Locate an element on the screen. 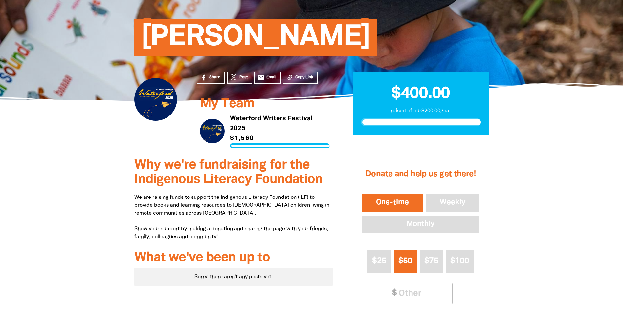 The width and height of the screenshot is (623, 313). span: $50 is located at coordinates (406, 261).